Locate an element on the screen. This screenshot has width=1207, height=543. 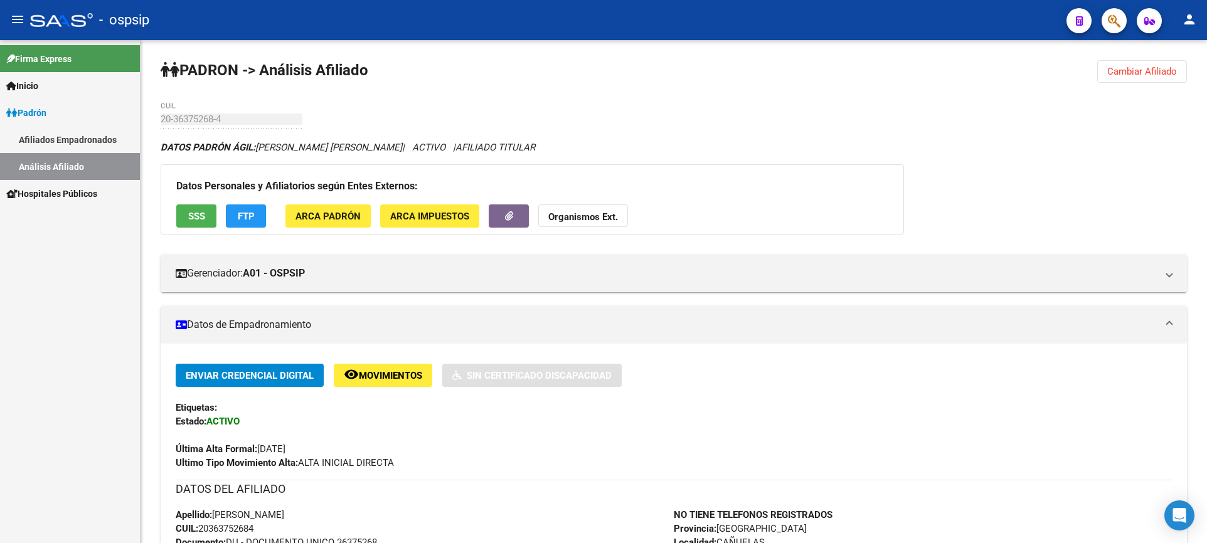
span: Padrón is located at coordinates (26, 113).